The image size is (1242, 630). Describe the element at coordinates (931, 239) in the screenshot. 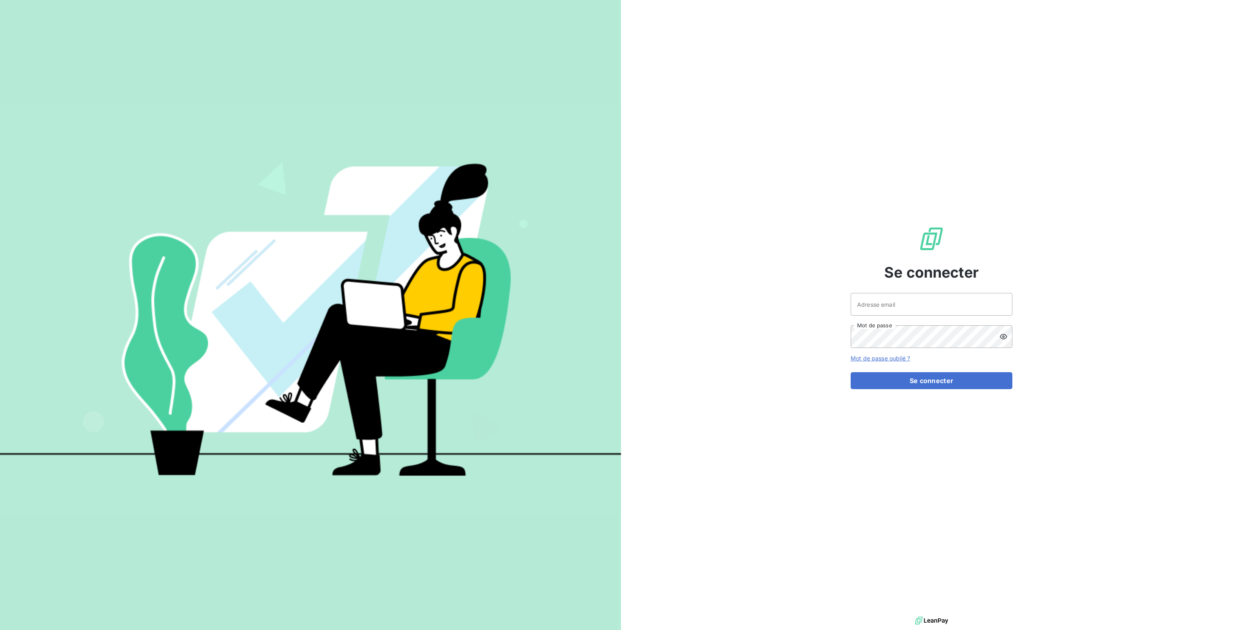

I see `img: Logo LeanPay` at that location.